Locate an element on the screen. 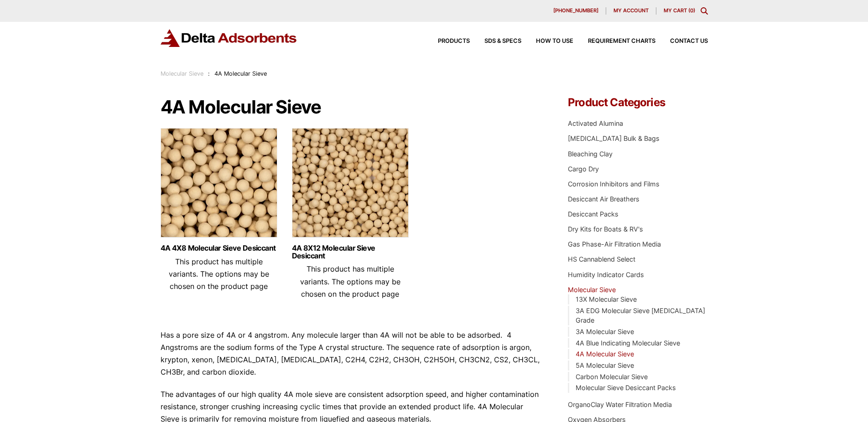 This screenshot has width=868, height=422. a: Desiccant Air Breathers is located at coordinates (603, 199).